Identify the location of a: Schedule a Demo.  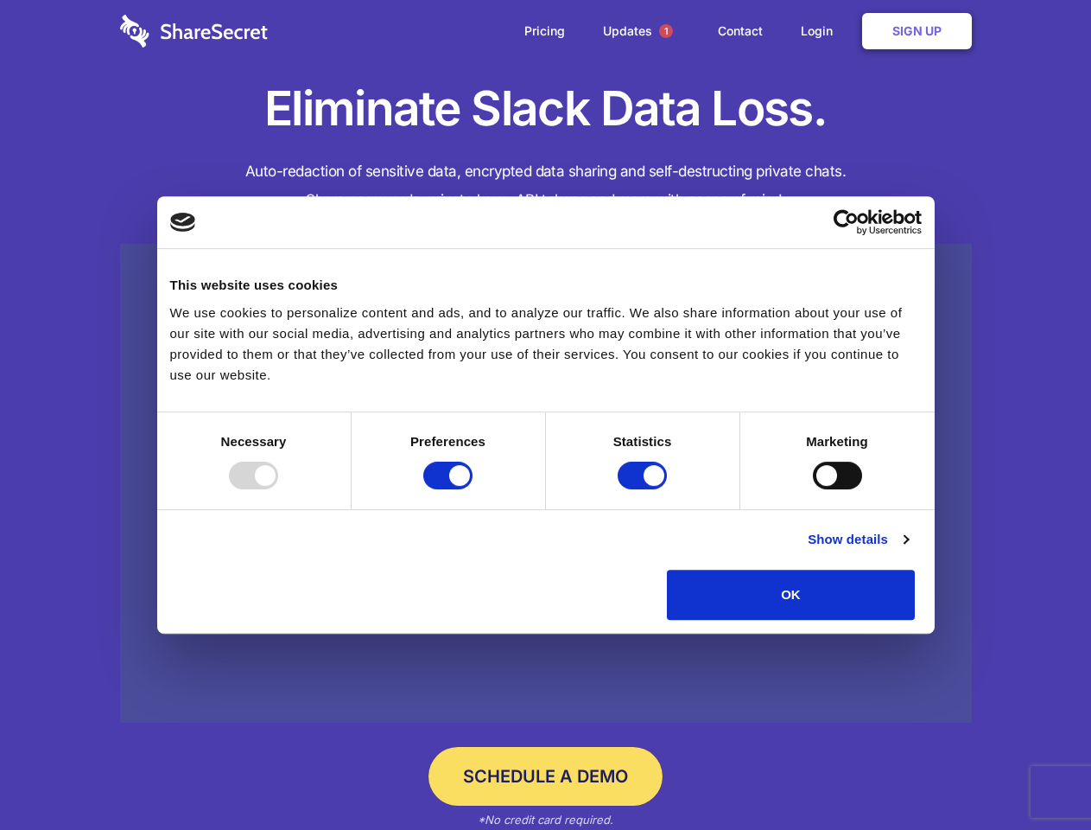
(545, 776).